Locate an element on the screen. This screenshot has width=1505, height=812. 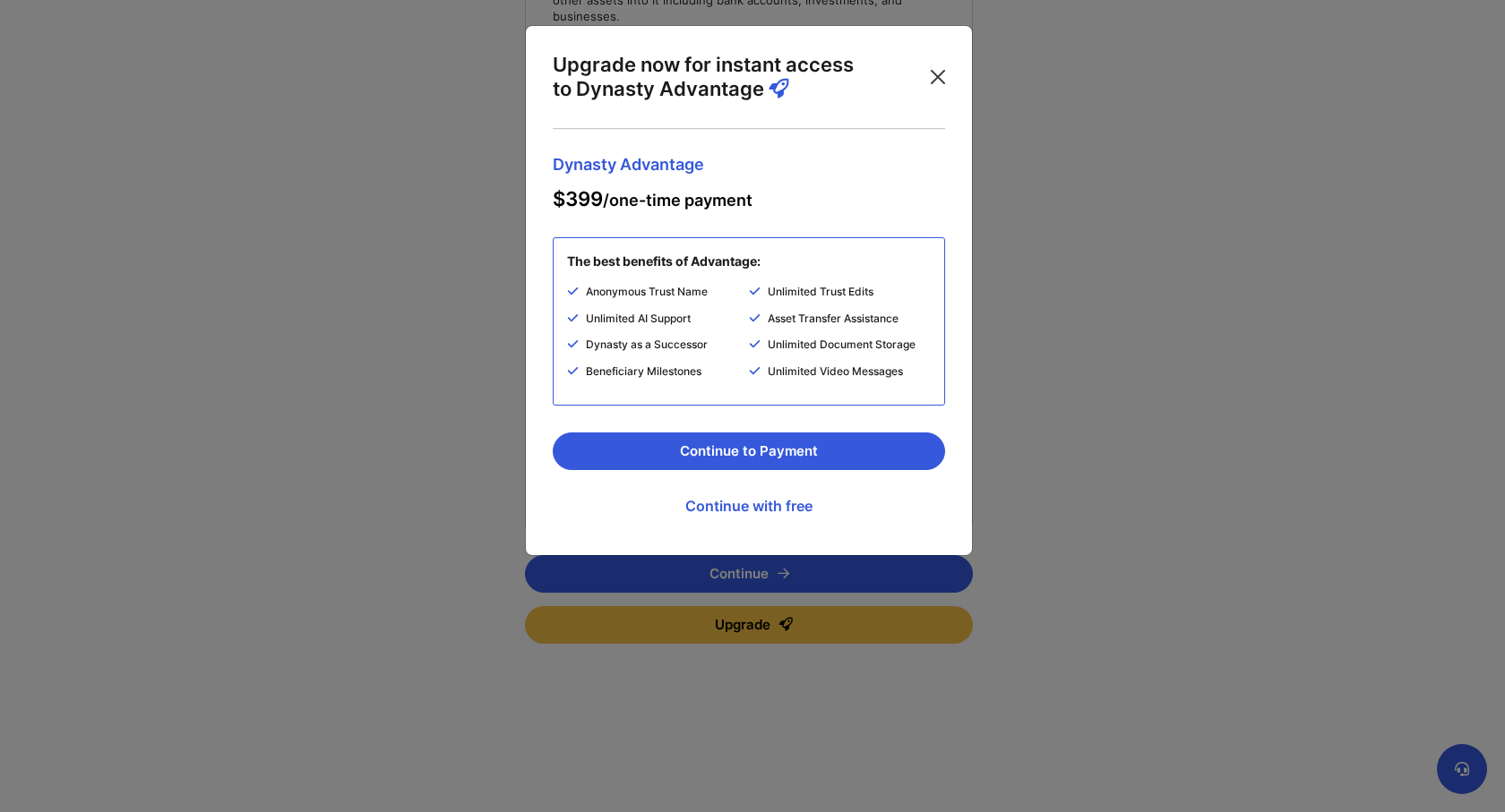
button: Close is located at coordinates (938, 77).